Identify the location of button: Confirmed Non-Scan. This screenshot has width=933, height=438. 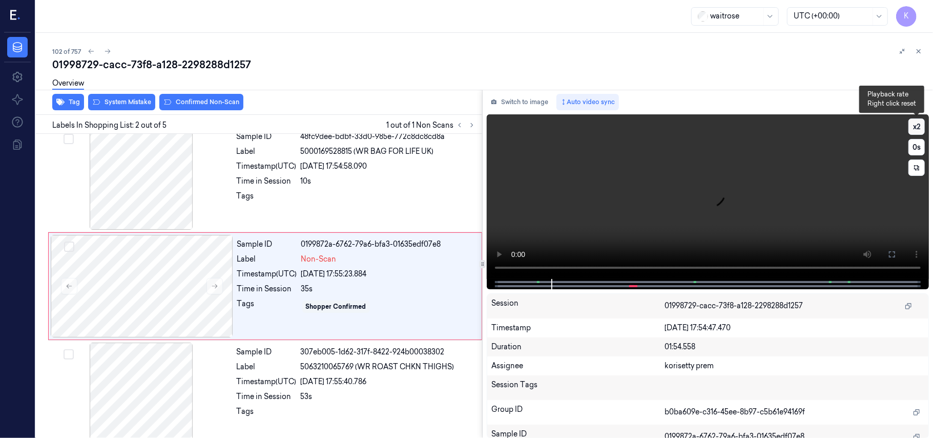
(201, 102).